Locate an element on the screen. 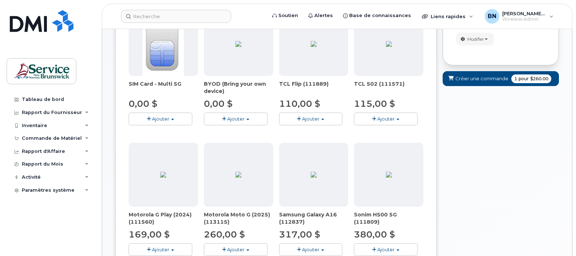 This screenshot has width=576, height=256. a: Alertes is located at coordinates (321, 16).